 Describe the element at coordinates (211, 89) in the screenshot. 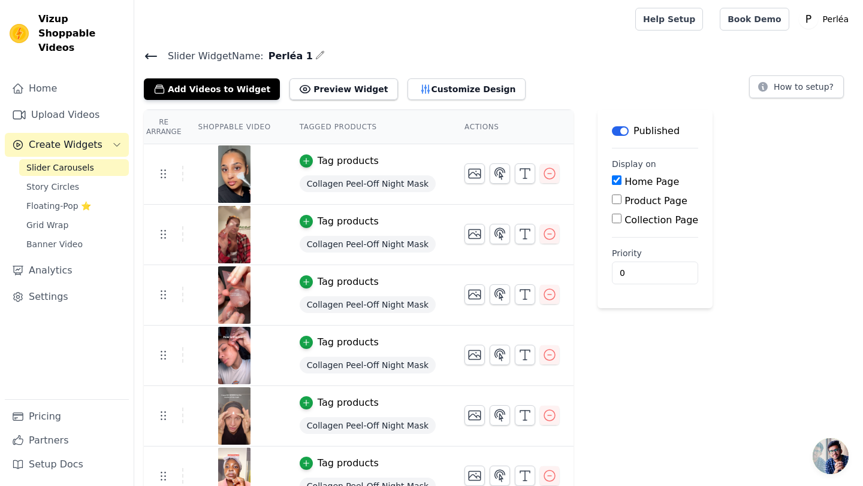

I see `button: Add Videos to Widget` at that location.